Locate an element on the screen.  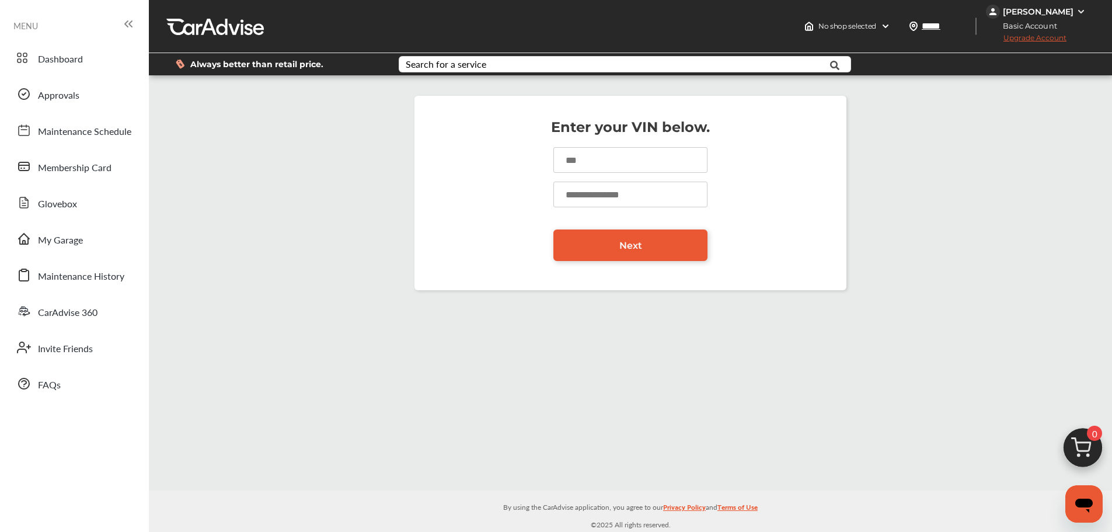
a: FAQs is located at coordinates (74, 384).